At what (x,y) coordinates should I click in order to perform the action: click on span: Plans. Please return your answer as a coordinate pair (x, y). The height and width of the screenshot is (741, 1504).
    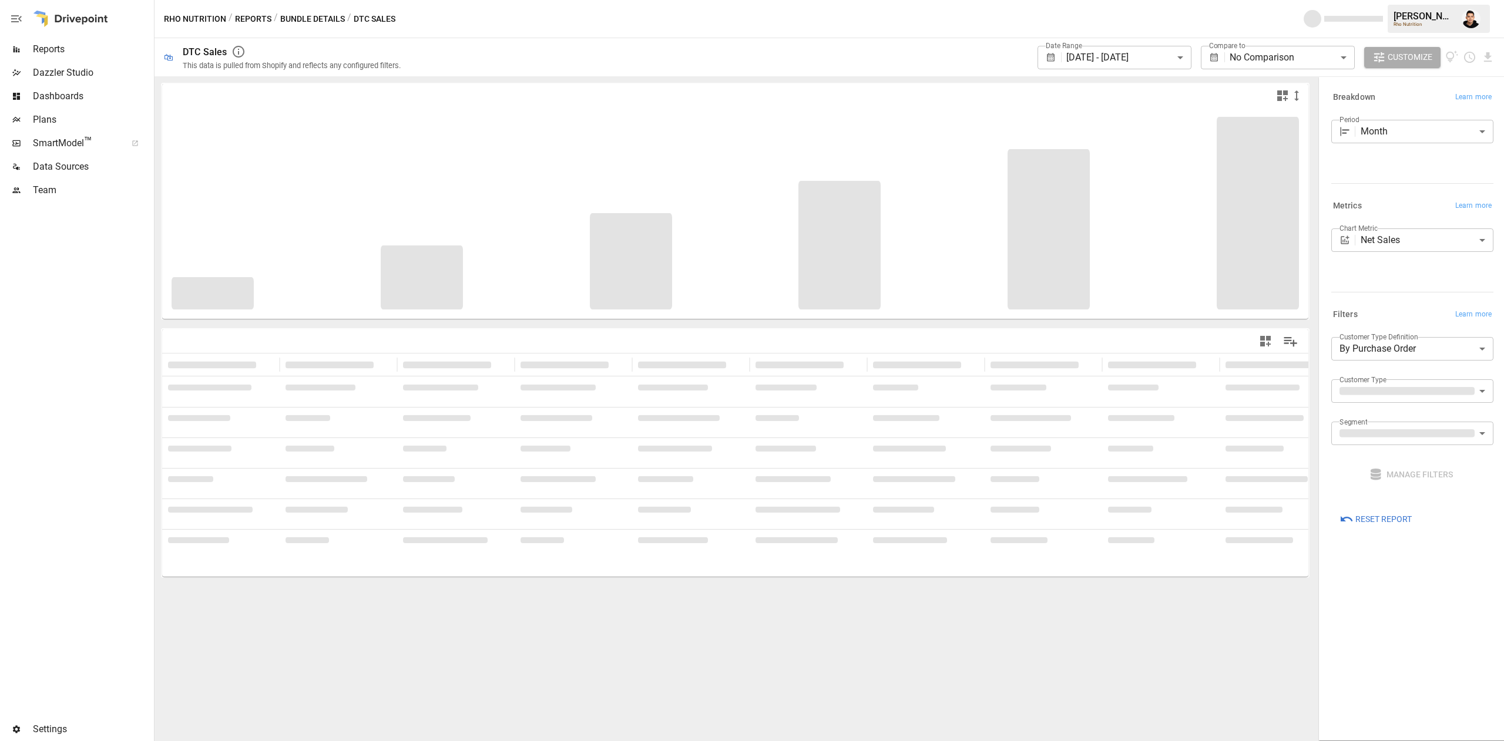
    Looking at the image, I should click on (92, 120).